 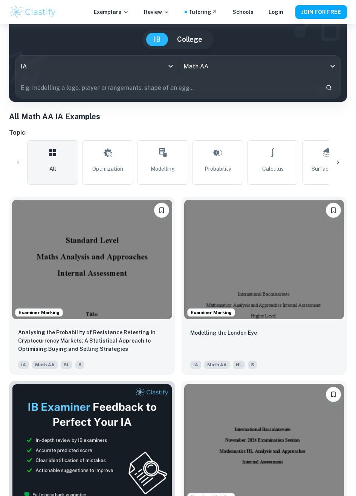 I want to click on h1: All Math AA IA Examples, so click(x=178, y=117).